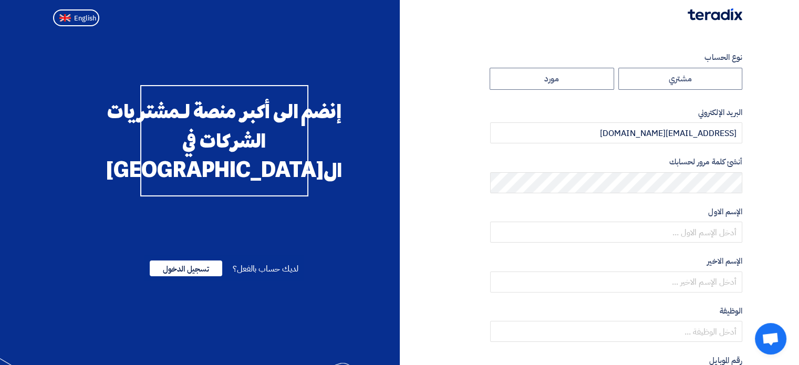 This screenshot has height=365, width=799. I want to click on label: البريد الإلكتروني, so click(616, 112).